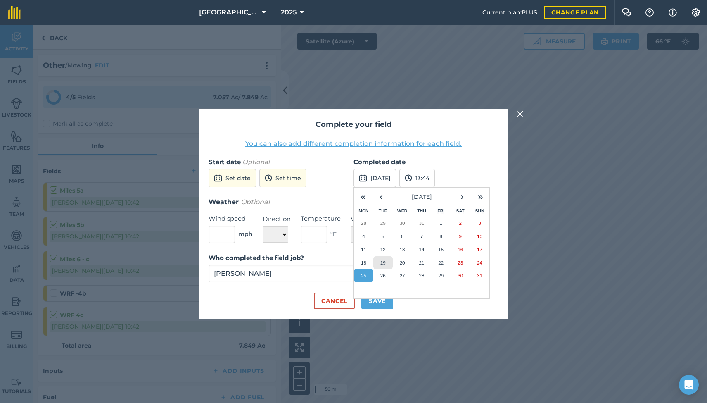  Describe the element at coordinates (364, 275) in the screenshot. I see `abbr: August 25, 2025` at that location.